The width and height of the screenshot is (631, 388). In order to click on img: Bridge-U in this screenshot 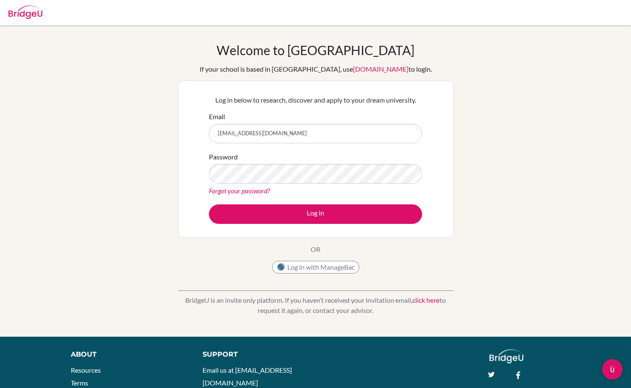, I will do `click(25, 12)`.